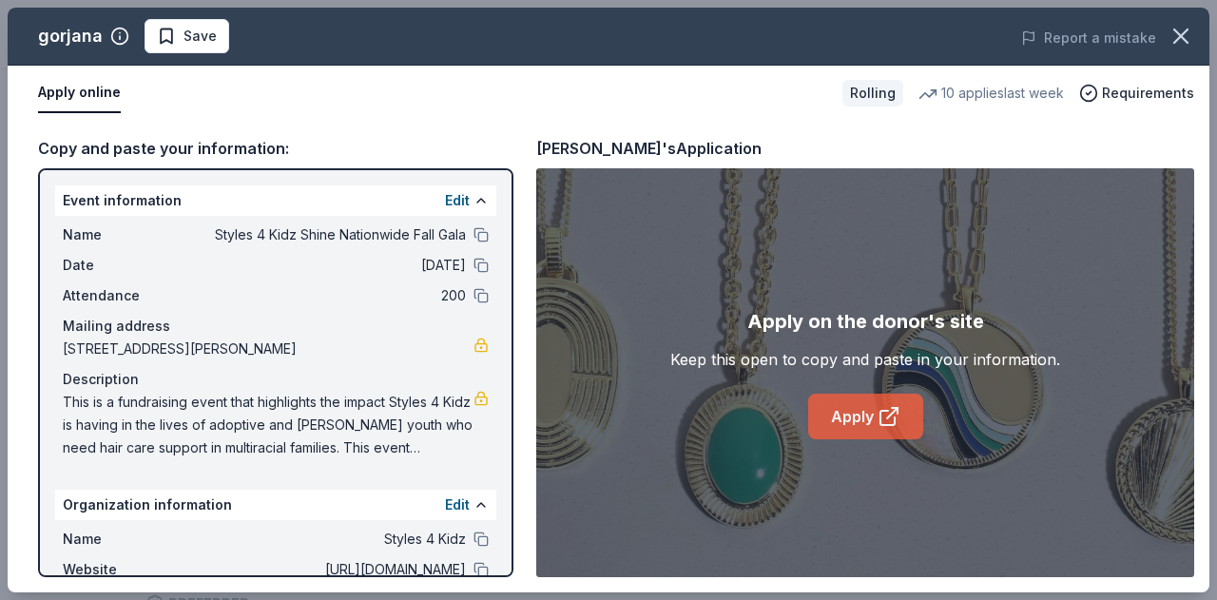 Image resolution: width=1217 pixels, height=600 pixels. Describe the element at coordinates (126, 265) in the screenshot. I see `span: Date` at that location.